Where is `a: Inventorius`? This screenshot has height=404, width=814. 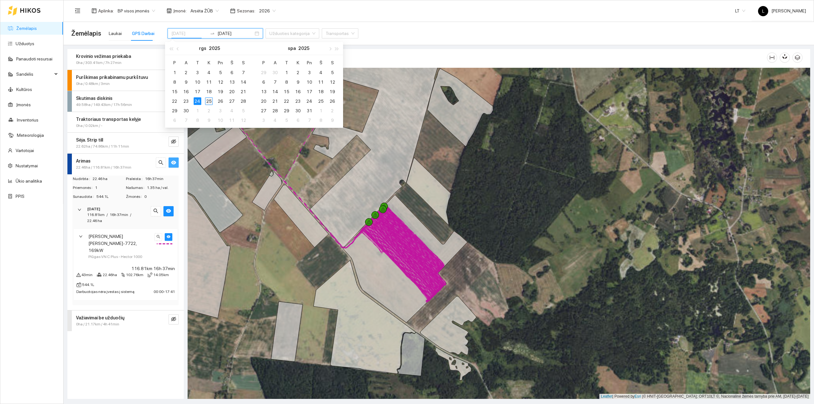 a: Inventorius is located at coordinates (28, 120).